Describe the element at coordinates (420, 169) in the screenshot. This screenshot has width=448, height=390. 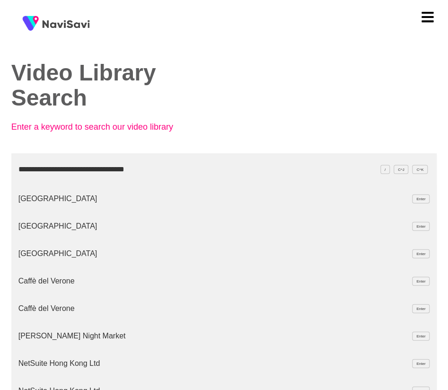
I see `span: C^K` at that location.